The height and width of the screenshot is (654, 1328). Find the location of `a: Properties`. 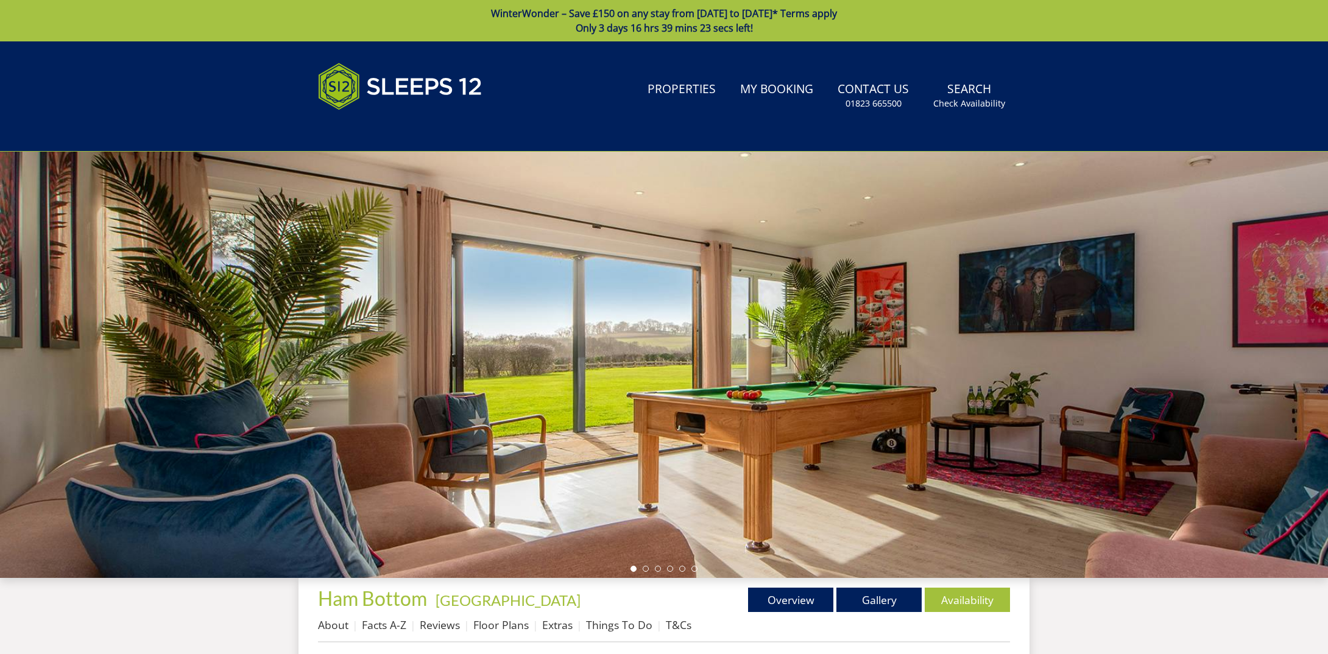

a: Properties is located at coordinates (682, 90).